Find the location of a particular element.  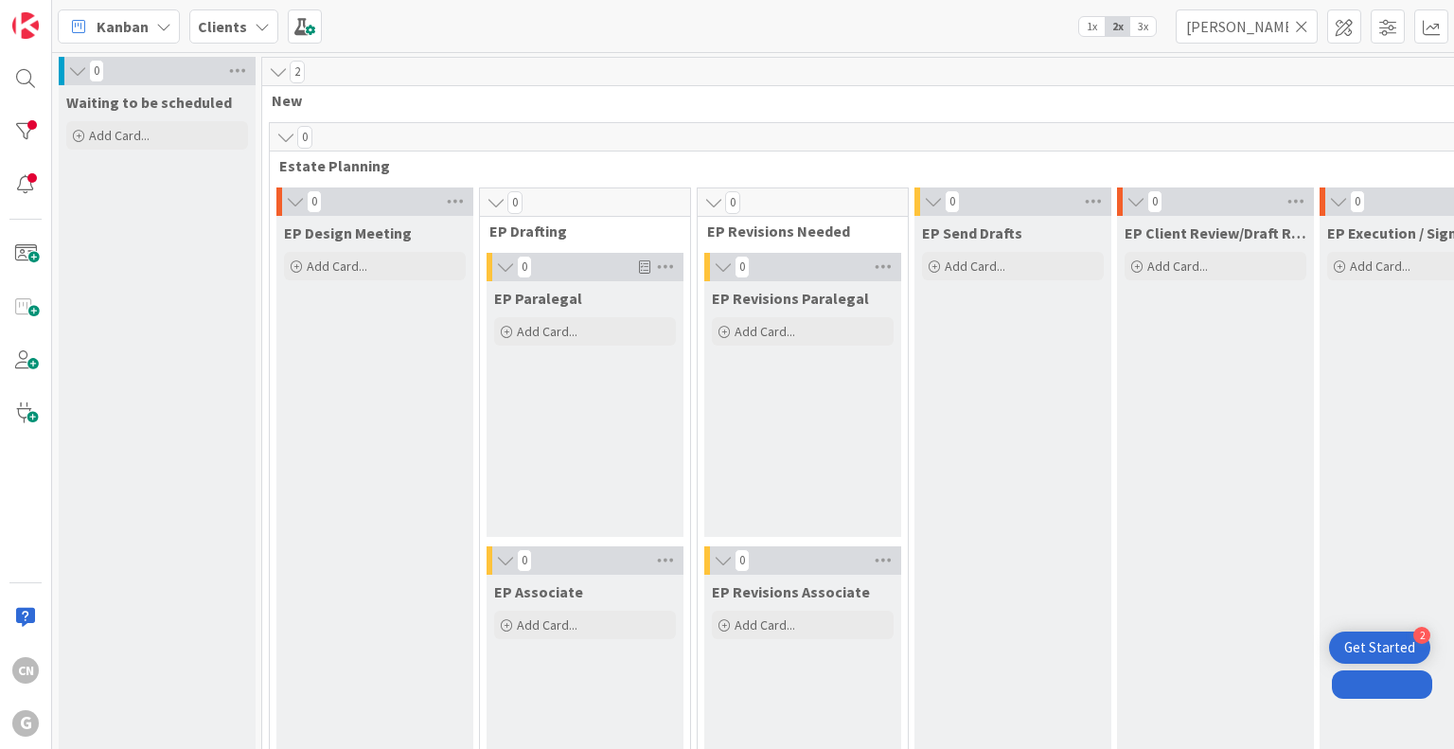

div: 2 is located at coordinates (1422, 635).